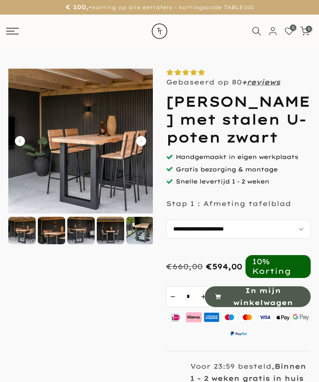 The image size is (319, 382). Describe the element at coordinates (79, 7) in the screenshot. I see `strong: € 100,-` at that location.